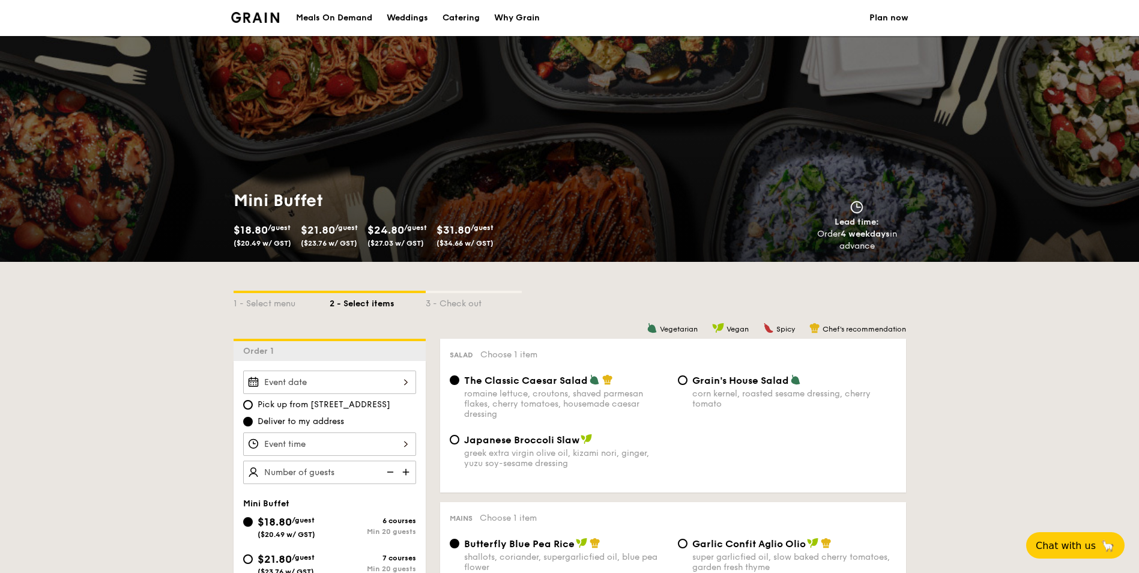  Describe the element at coordinates (330, 382) in the screenshot. I see `input: Event date` at that location.